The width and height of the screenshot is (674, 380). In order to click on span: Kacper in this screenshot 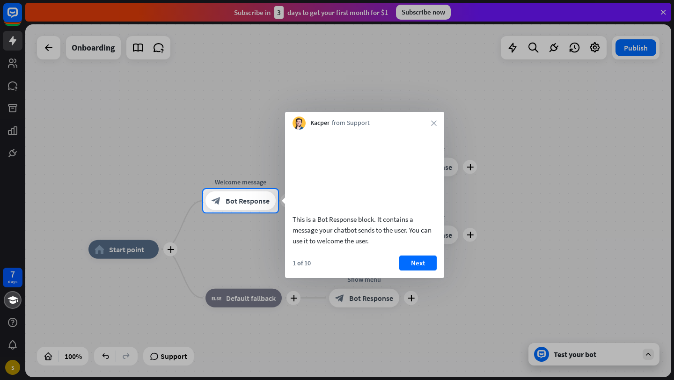, I will do `click(320, 123)`.